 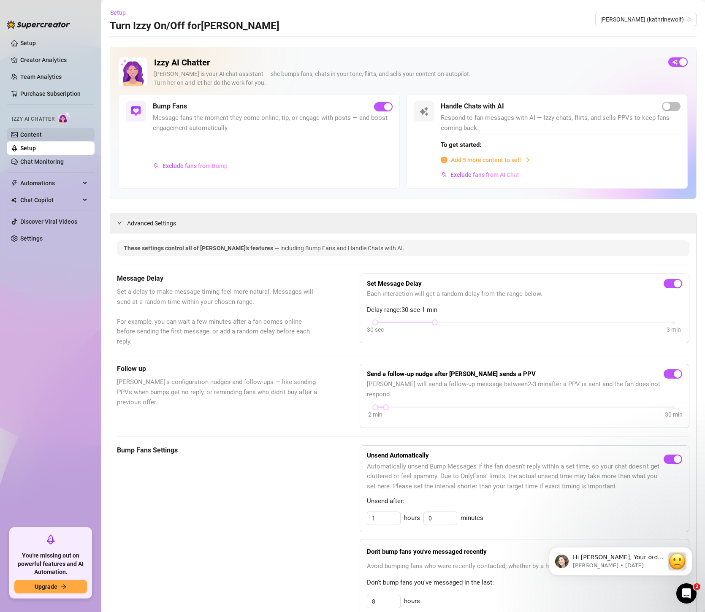 I want to click on span: 2, so click(x=697, y=587).